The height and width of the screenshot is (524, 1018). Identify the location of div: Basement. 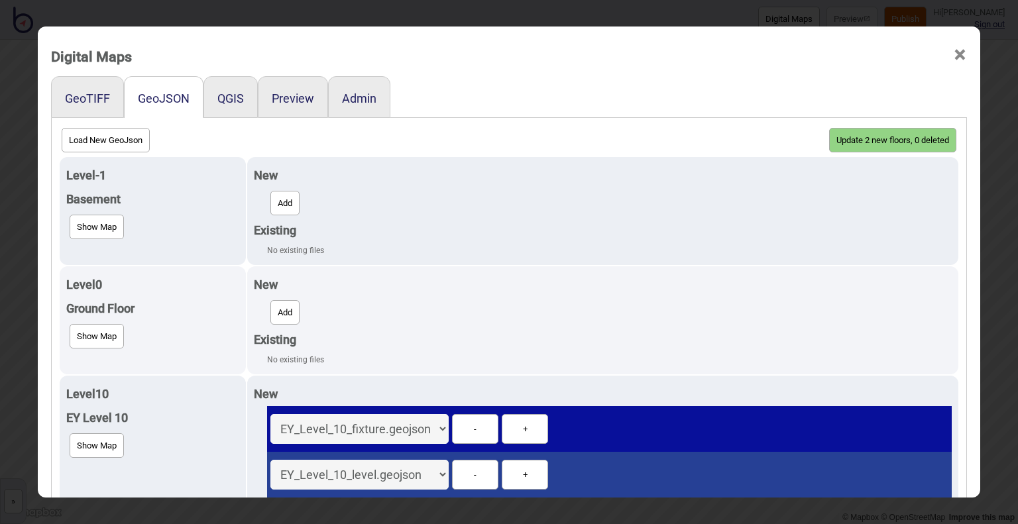
(152, 199).